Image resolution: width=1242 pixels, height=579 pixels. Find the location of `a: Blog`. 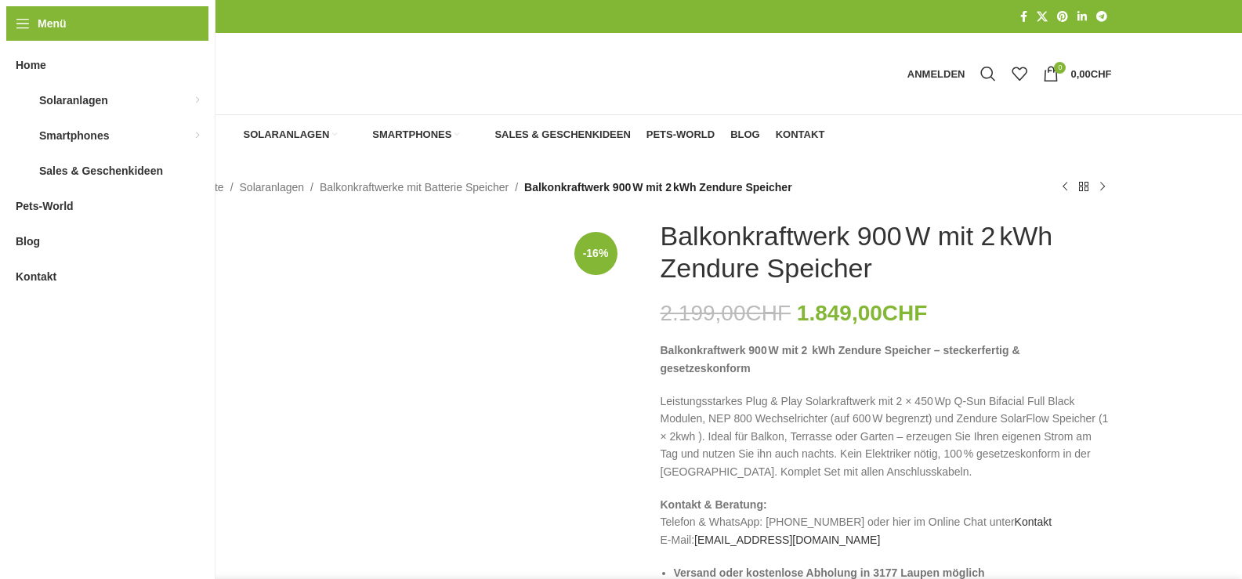

a: Blog is located at coordinates (745, 135).